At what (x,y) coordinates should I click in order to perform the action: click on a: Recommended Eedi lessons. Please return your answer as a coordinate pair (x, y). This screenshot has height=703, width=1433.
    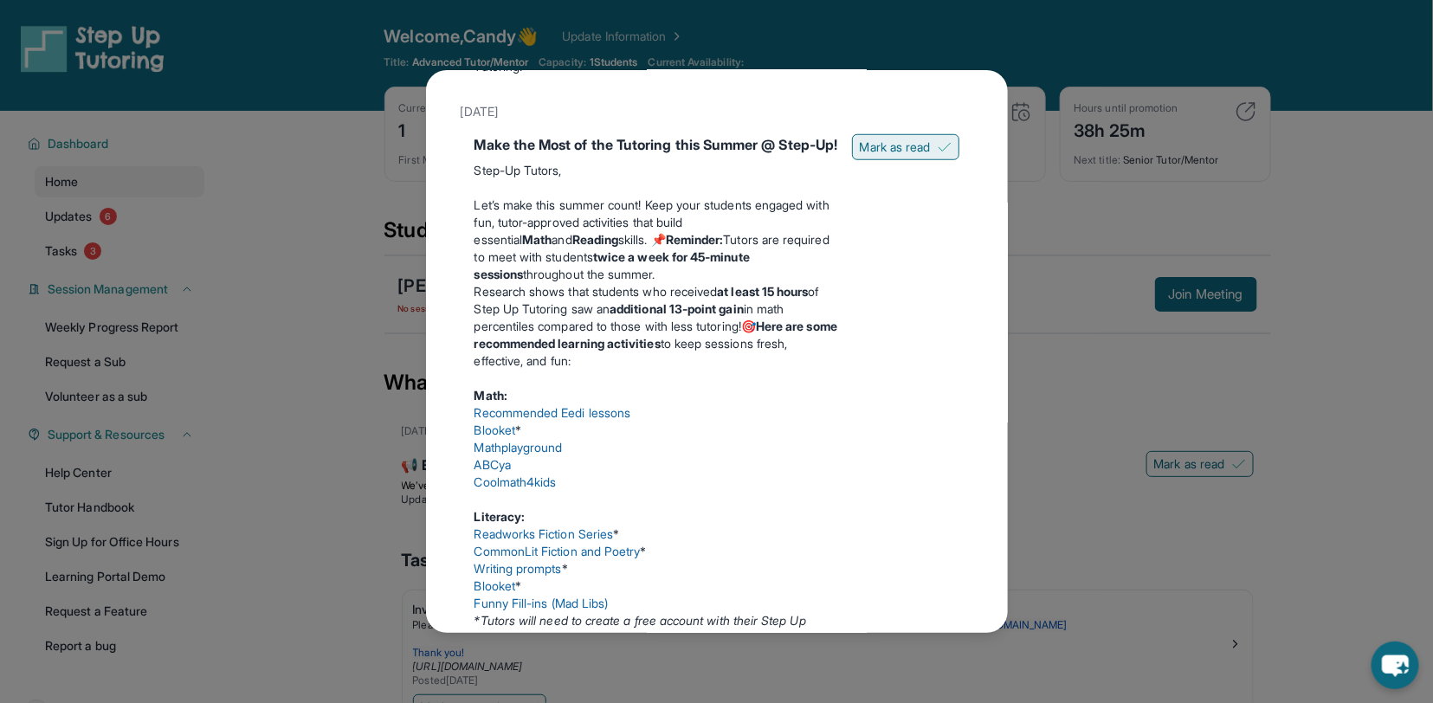
    Looking at the image, I should click on (552, 412).